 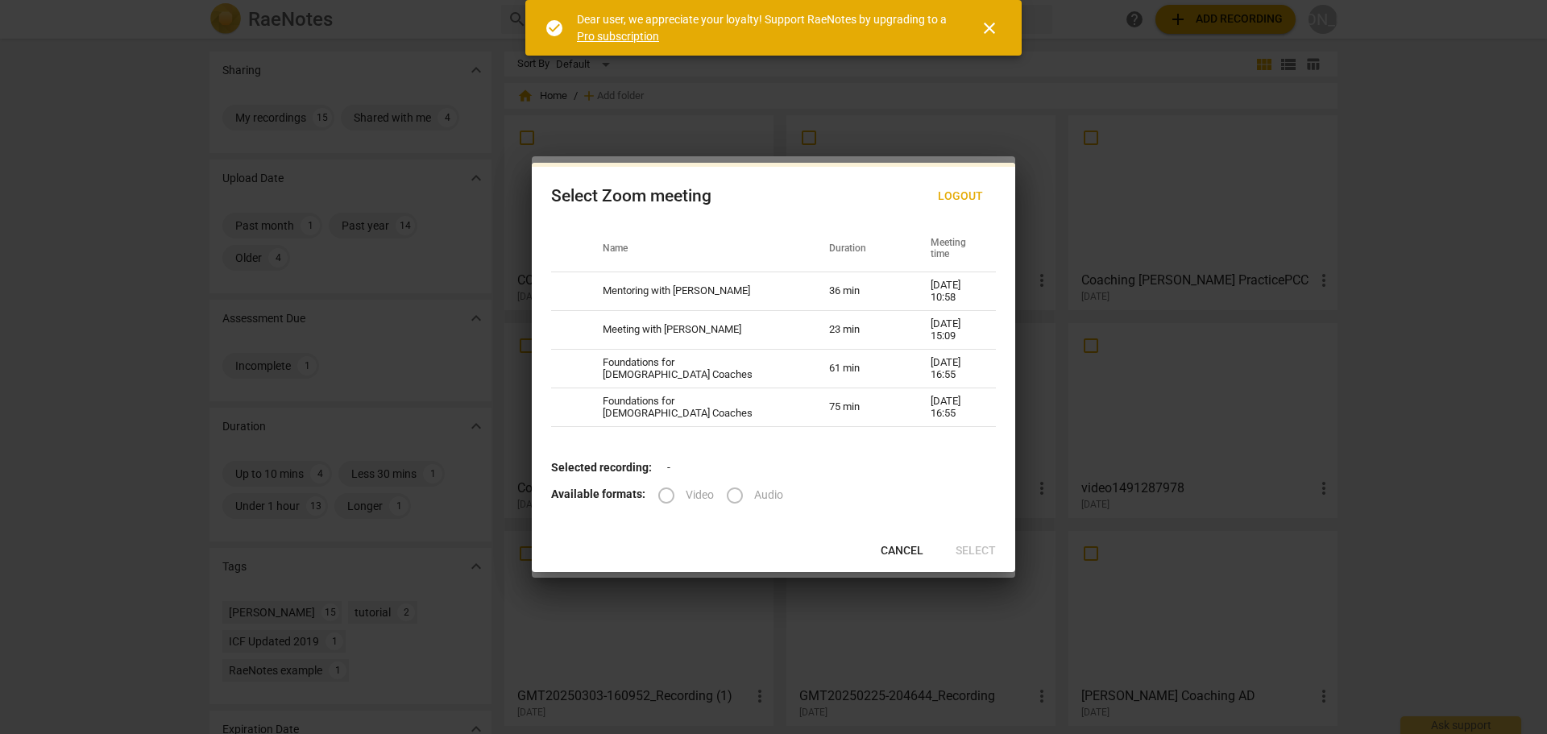 I want to click on button: Close, so click(x=990, y=28).